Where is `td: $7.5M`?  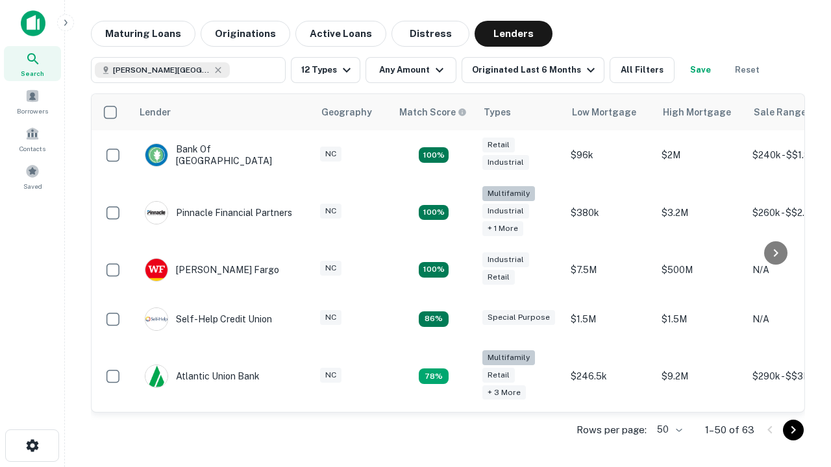 td: $7.5M is located at coordinates (609, 270).